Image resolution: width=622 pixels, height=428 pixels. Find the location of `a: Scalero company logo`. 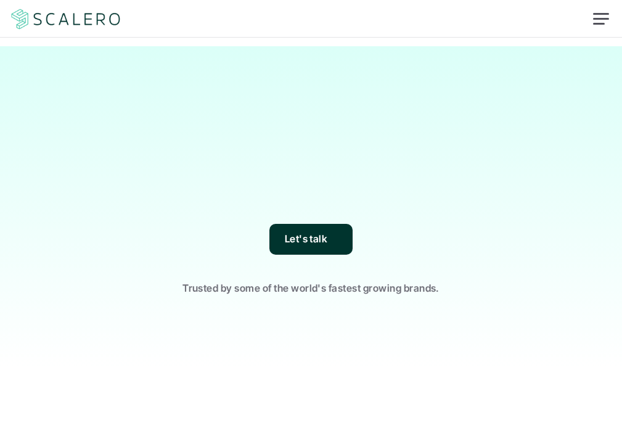

a: Scalero company logo is located at coordinates (66, 19).